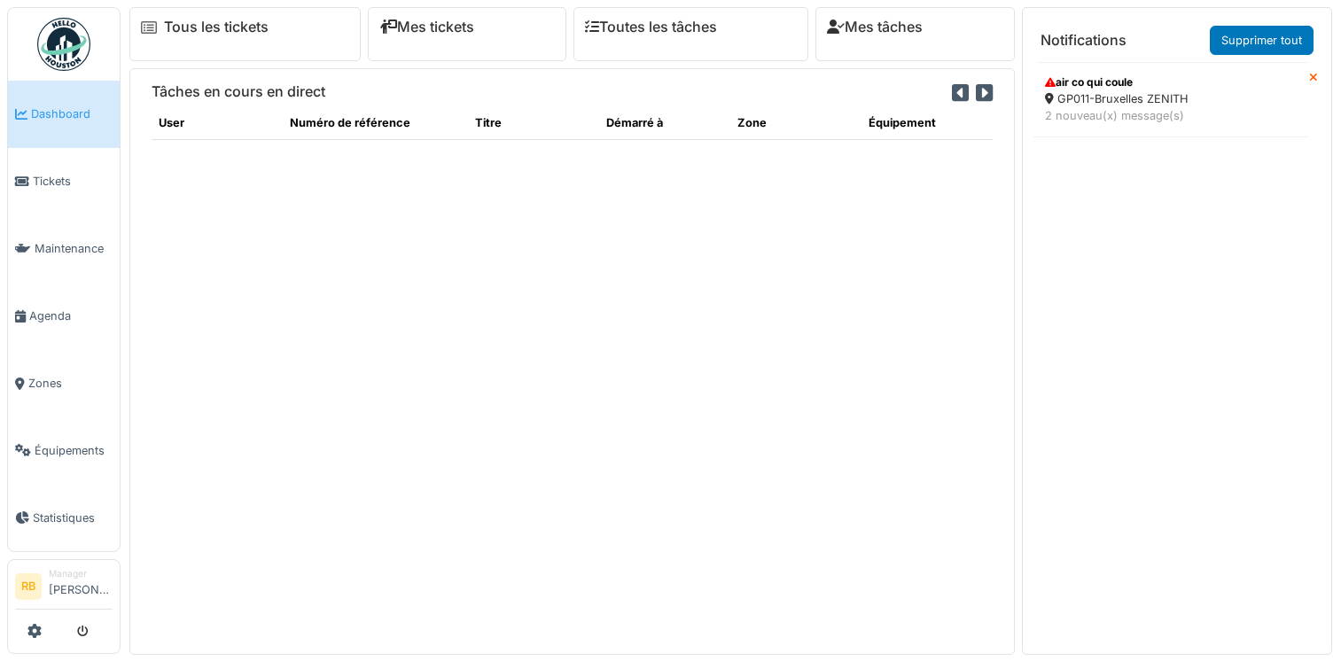 This screenshot has height=661, width=1341. What do you see at coordinates (927, 123) in the screenshot?
I see `th: Équipement` at bounding box center [927, 123].